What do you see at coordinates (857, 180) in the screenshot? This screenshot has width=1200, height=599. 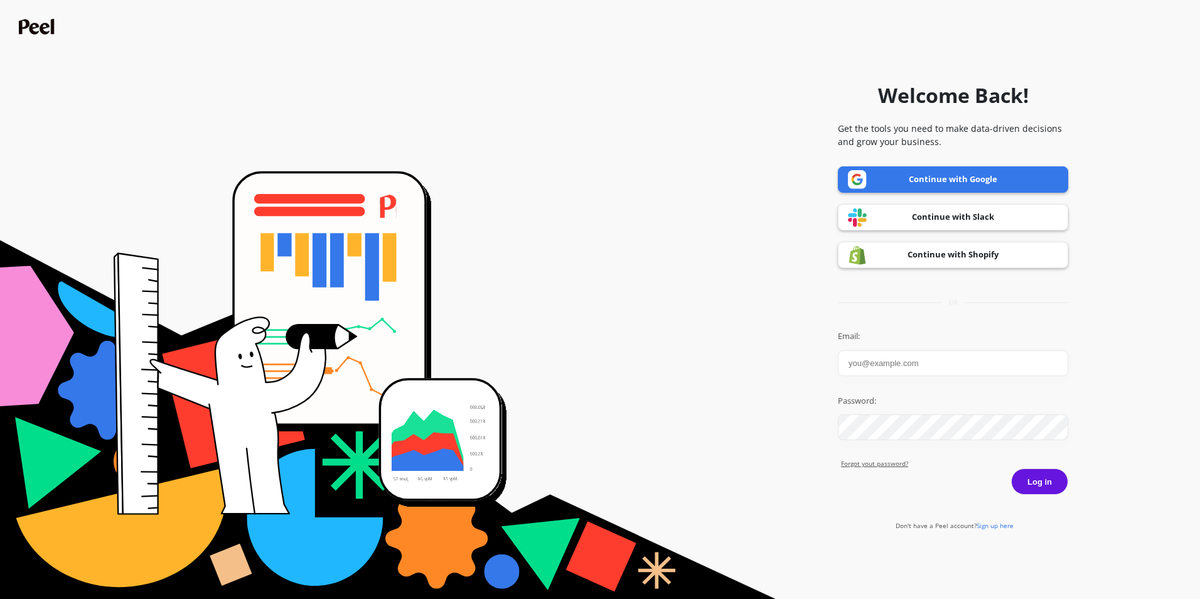 I see `img: Google logo` at bounding box center [857, 180].